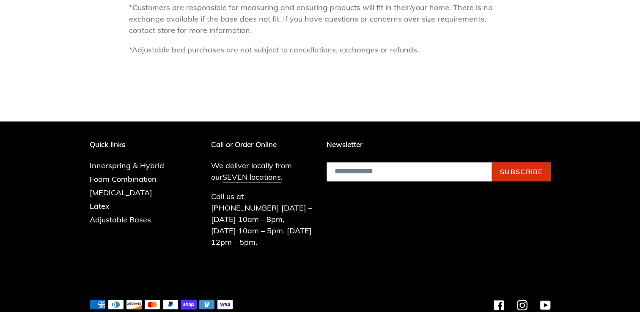 Image resolution: width=640 pixels, height=312 pixels. I want to click on button: Subscribe, so click(521, 172).